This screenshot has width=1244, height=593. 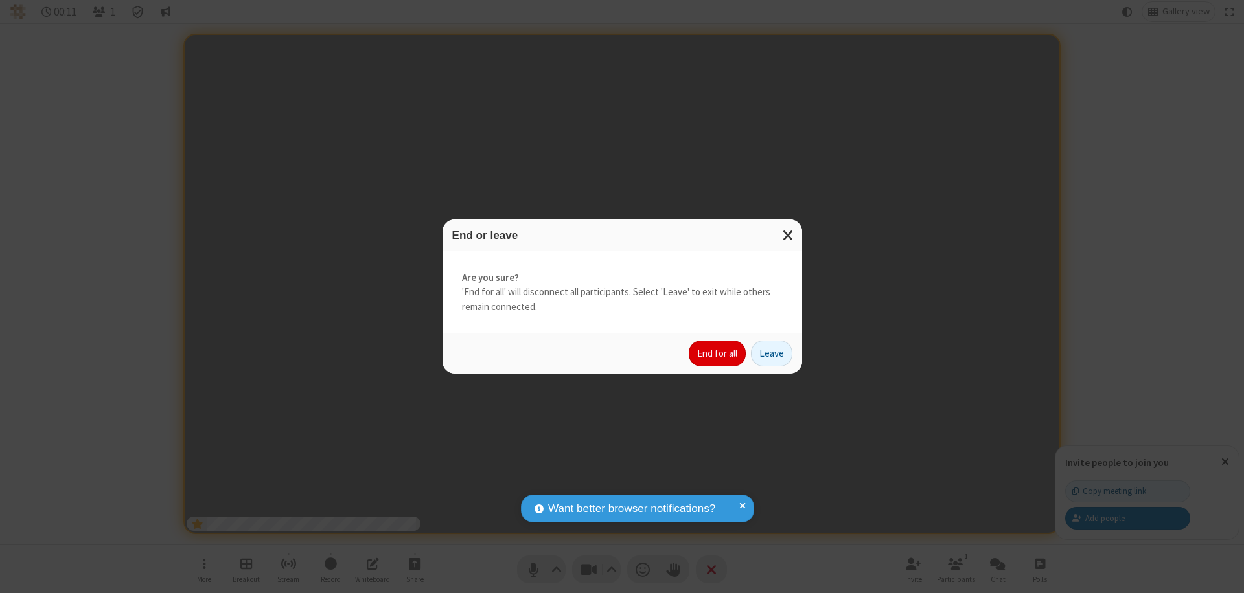 I want to click on span: Want better browser notifications?, so click(x=632, y=509).